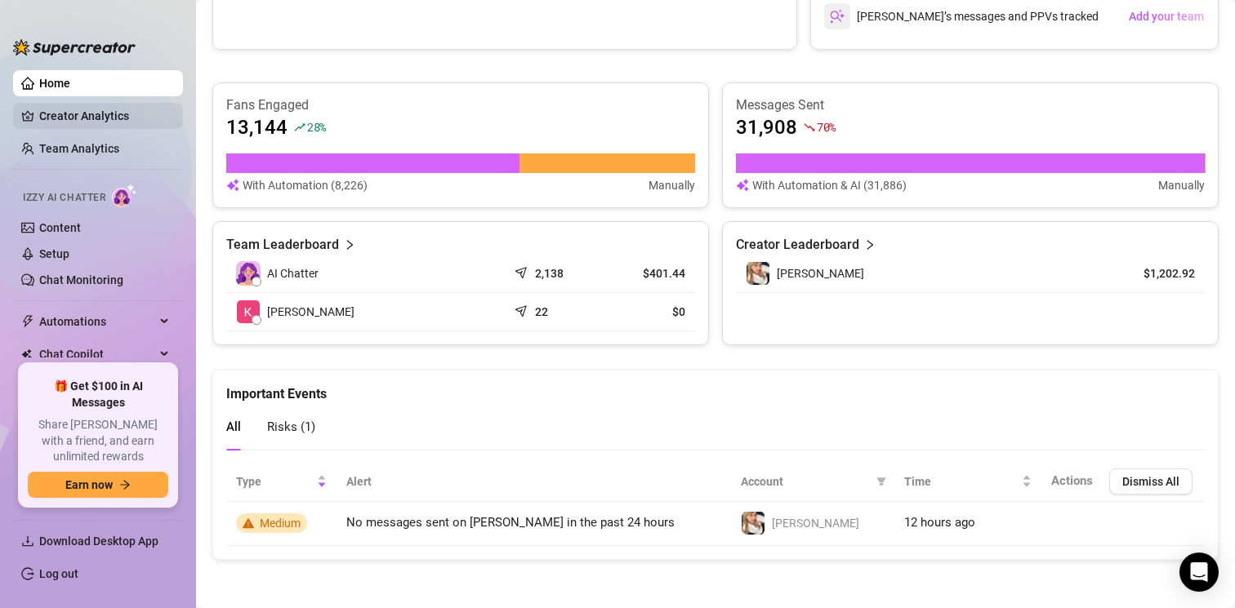 The width and height of the screenshot is (1235, 608). Describe the element at coordinates (64, 198) in the screenshot. I see `span: Izzy AI Chatter` at that location.